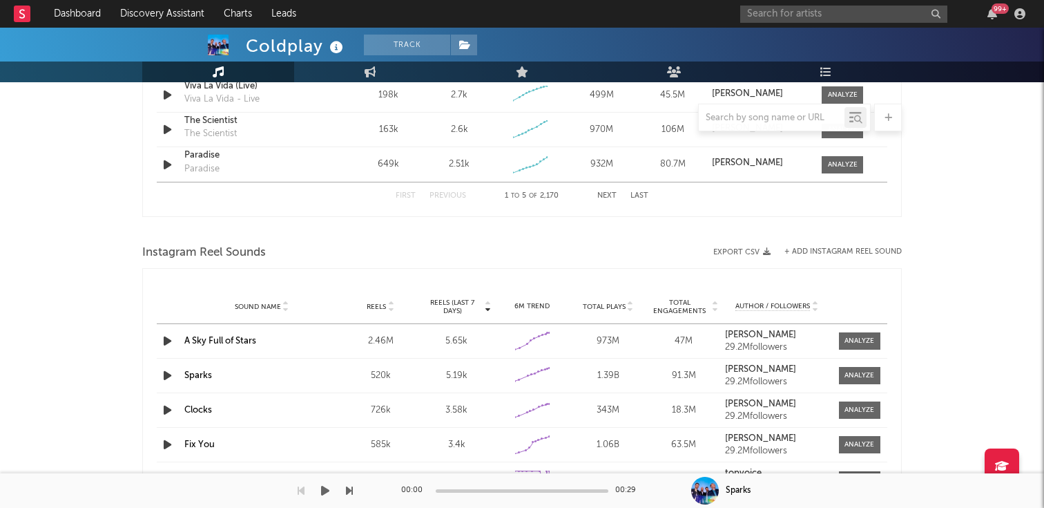 This screenshot has height=508, width=1044. Describe the element at coordinates (296, 46) in the screenshot. I see `div: Coldplay` at that location.